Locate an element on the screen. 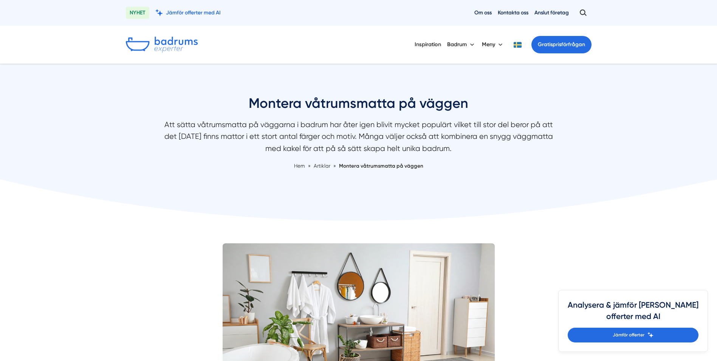  a: Jämför offerter med AI is located at coordinates (188, 12).